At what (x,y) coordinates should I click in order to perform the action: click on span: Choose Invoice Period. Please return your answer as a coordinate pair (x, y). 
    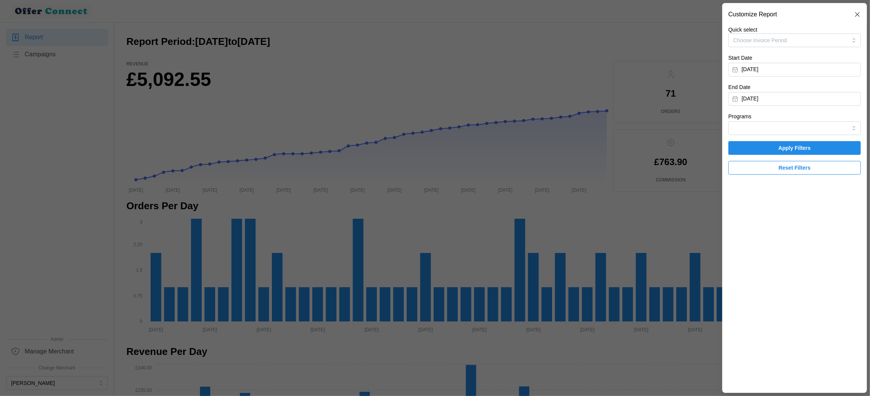
    Looking at the image, I should click on (760, 40).